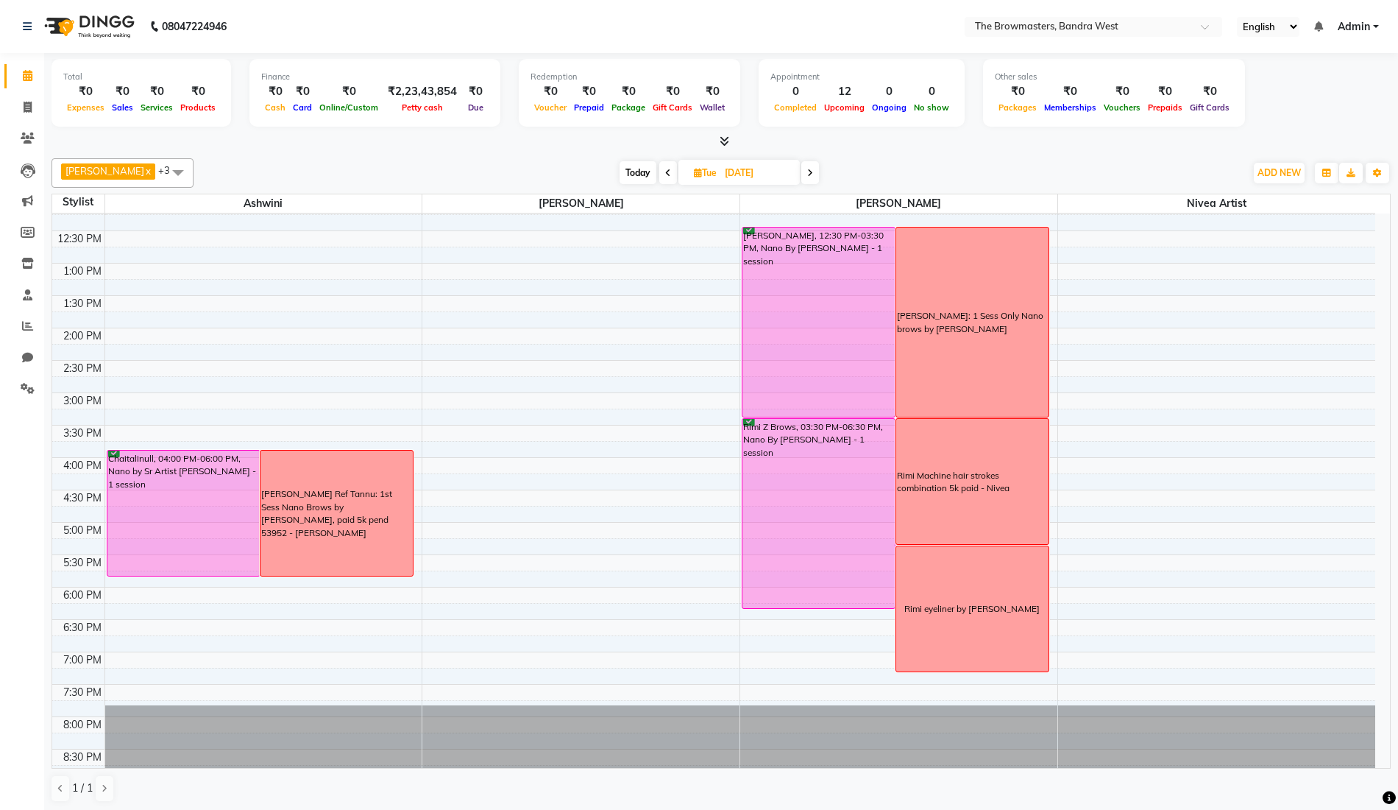  What do you see at coordinates (705, 172) in the screenshot?
I see `span: Tue` at bounding box center [705, 172].